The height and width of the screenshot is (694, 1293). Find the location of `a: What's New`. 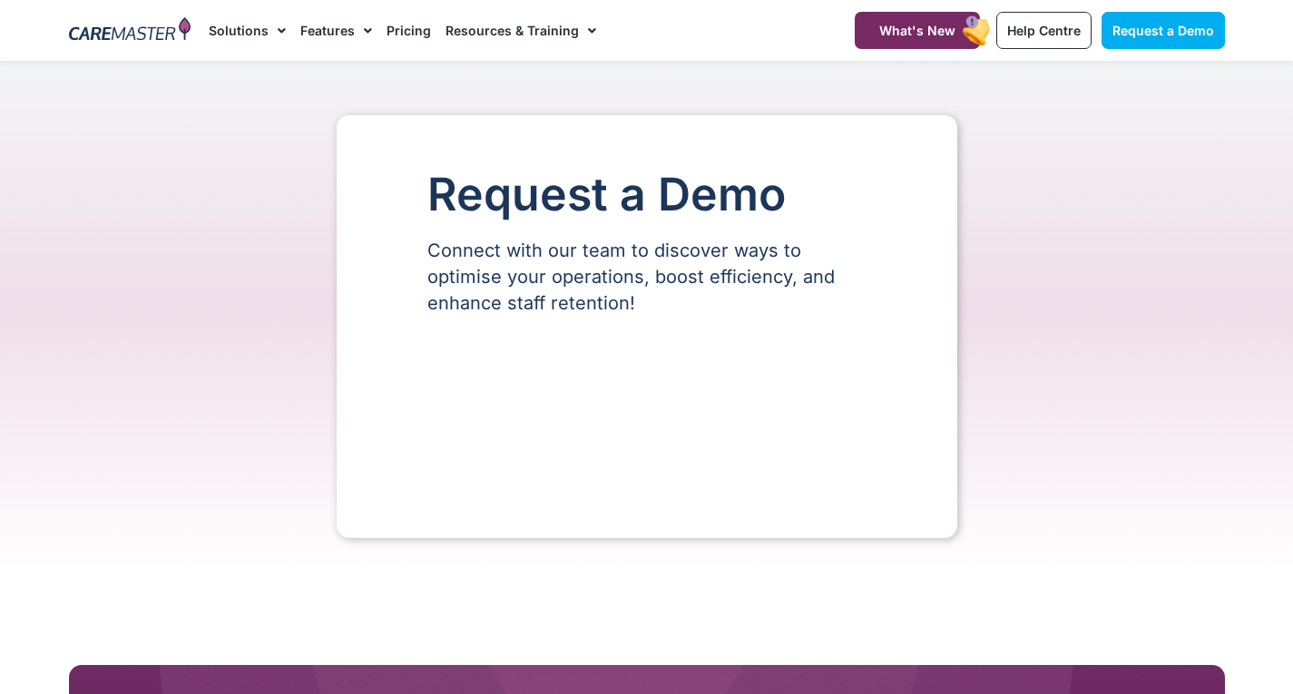

a: What's New is located at coordinates (917, 30).